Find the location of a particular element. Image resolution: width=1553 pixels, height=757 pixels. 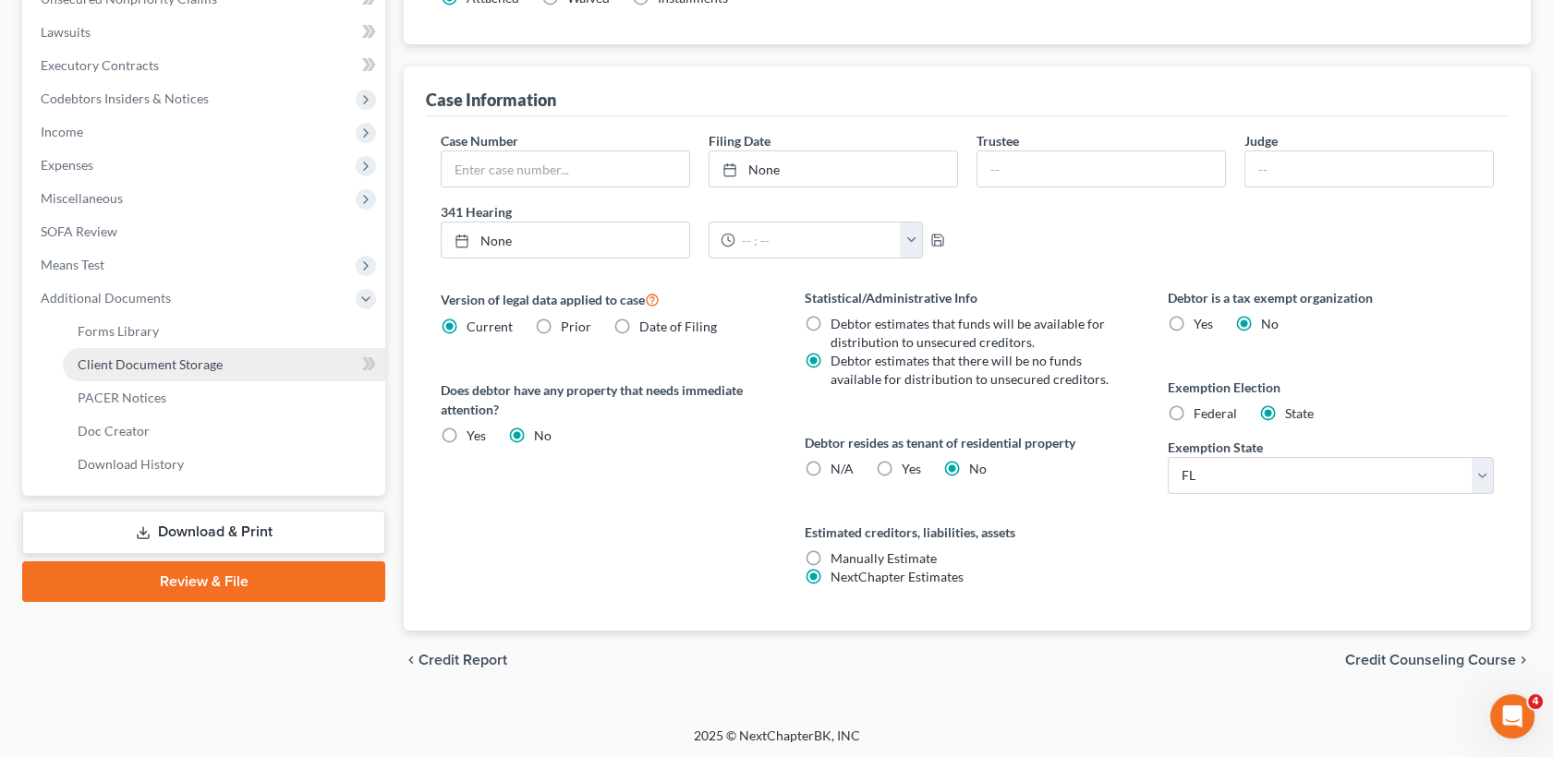

span: Executory Contracts is located at coordinates (100, 65).